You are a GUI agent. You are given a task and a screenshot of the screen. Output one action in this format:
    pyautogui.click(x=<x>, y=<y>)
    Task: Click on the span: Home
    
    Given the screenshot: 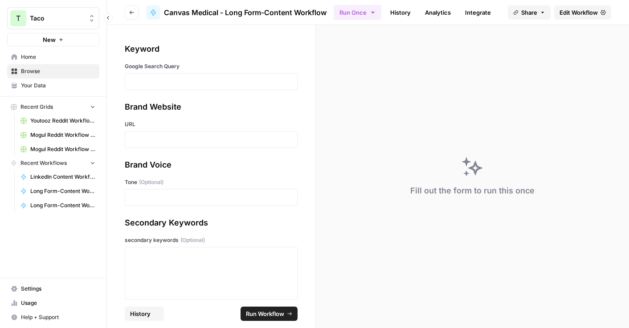 What is the action you would take?
    pyautogui.click(x=58, y=57)
    